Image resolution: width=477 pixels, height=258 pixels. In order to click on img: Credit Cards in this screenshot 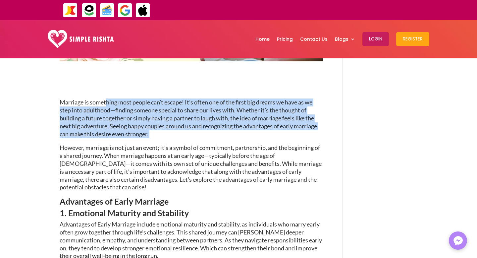, I will do `click(107, 10)`.